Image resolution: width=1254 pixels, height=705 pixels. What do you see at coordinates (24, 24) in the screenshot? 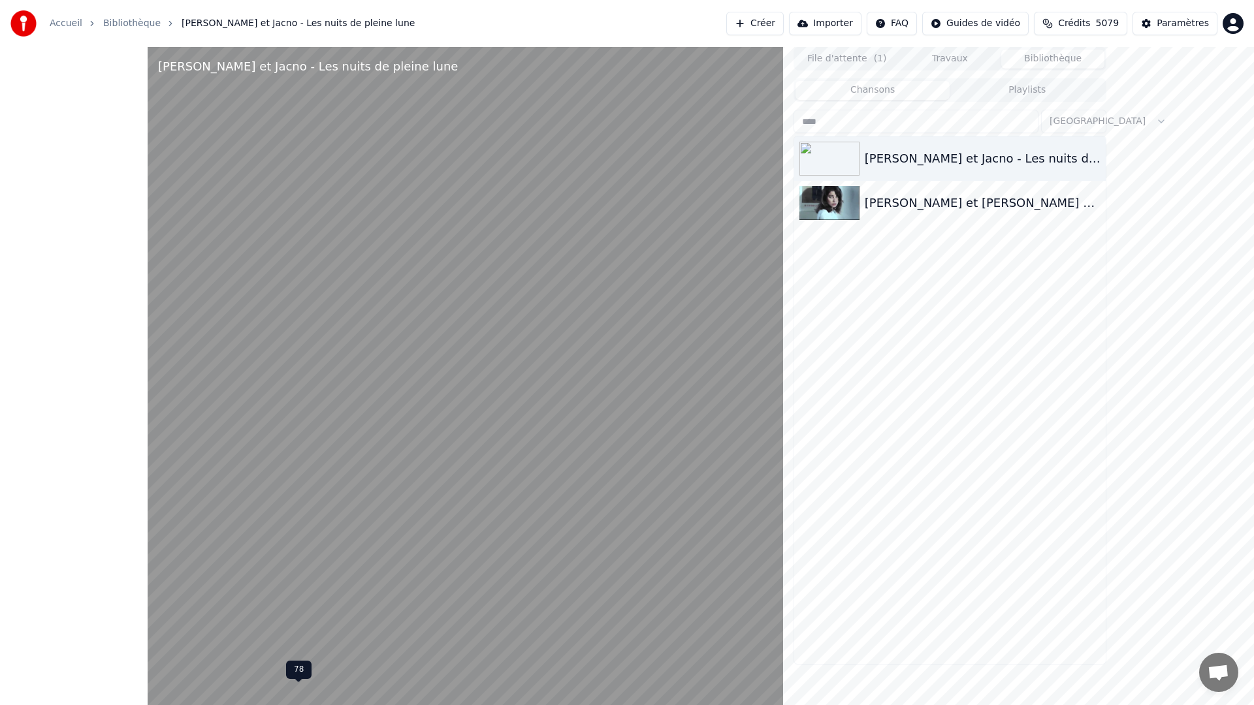
I see `img: youka` at bounding box center [24, 24].